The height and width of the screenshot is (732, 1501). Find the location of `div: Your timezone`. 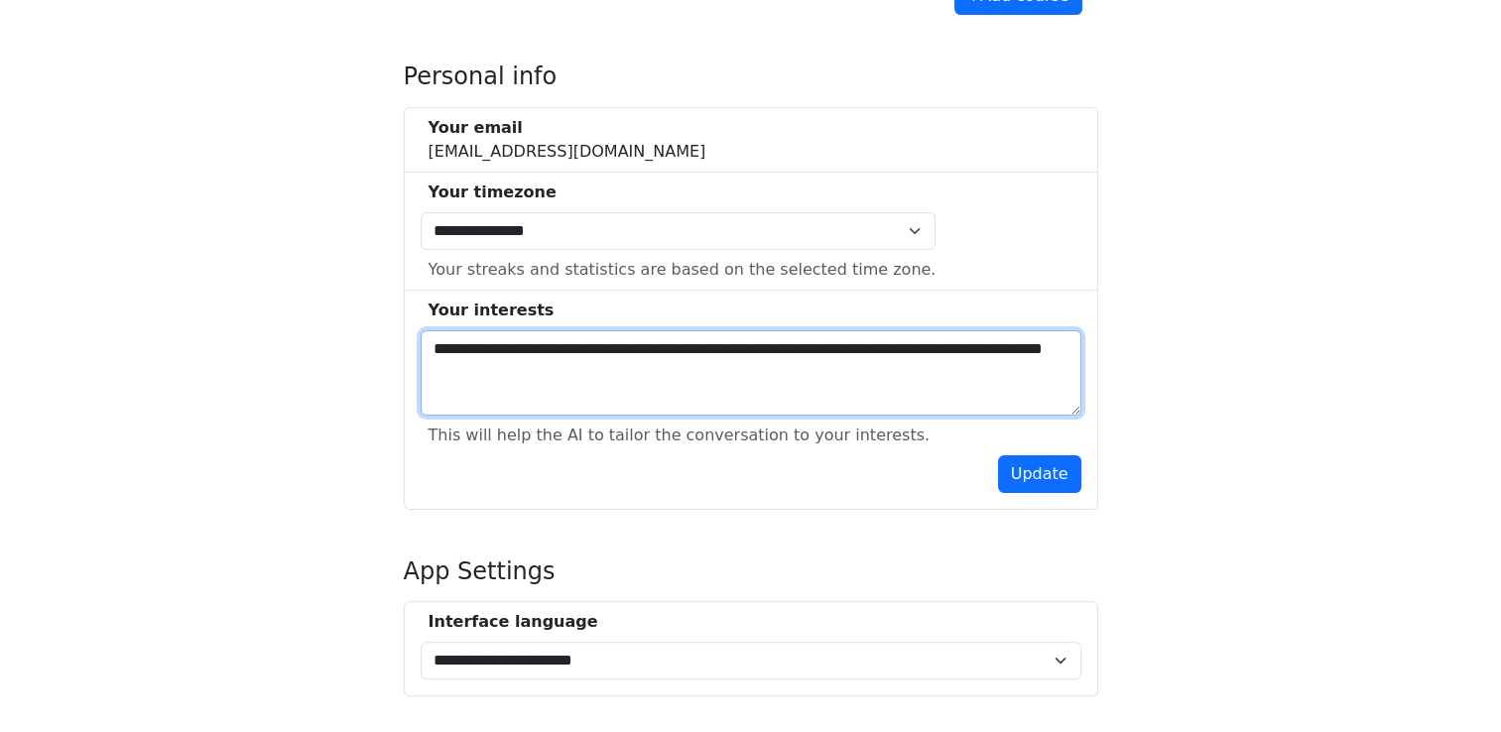

div: Your timezone is located at coordinates (682, 192).